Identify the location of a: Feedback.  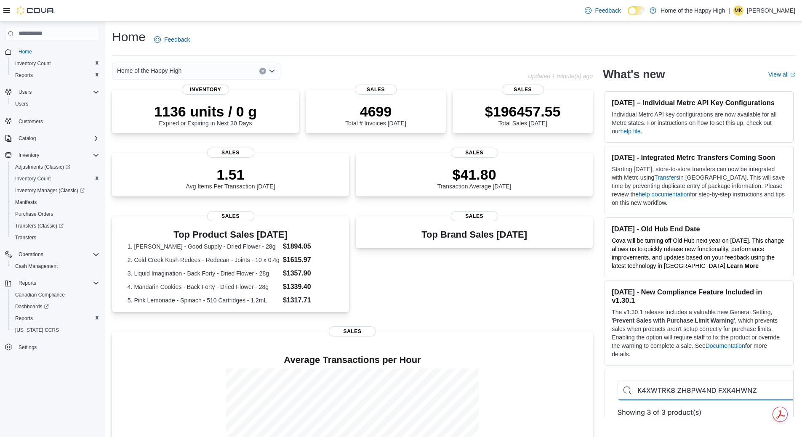
(602, 11).